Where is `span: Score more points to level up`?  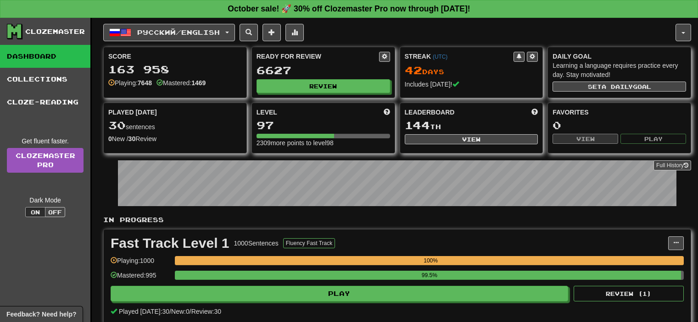 span: Score more points to level up is located at coordinates (387, 112).